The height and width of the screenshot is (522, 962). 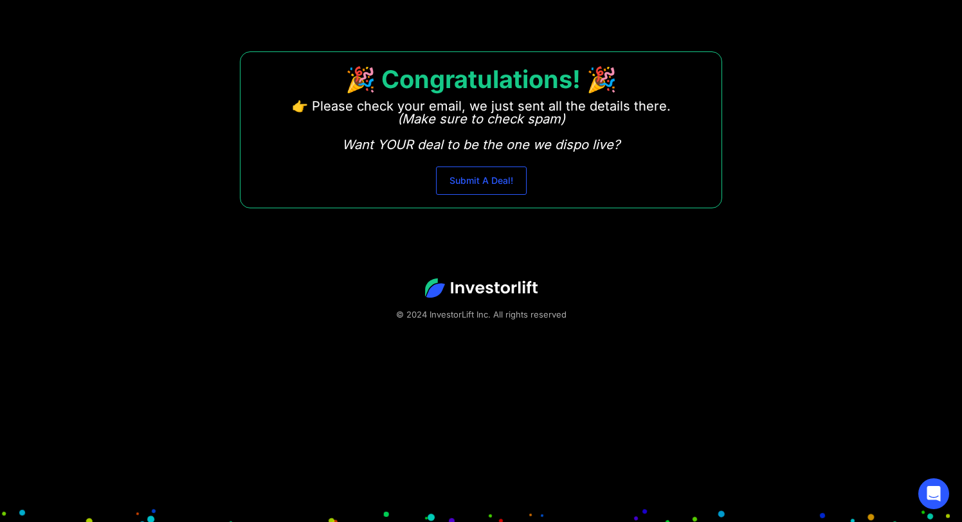 I want to click on a: Submit A Deal!, so click(x=481, y=181).